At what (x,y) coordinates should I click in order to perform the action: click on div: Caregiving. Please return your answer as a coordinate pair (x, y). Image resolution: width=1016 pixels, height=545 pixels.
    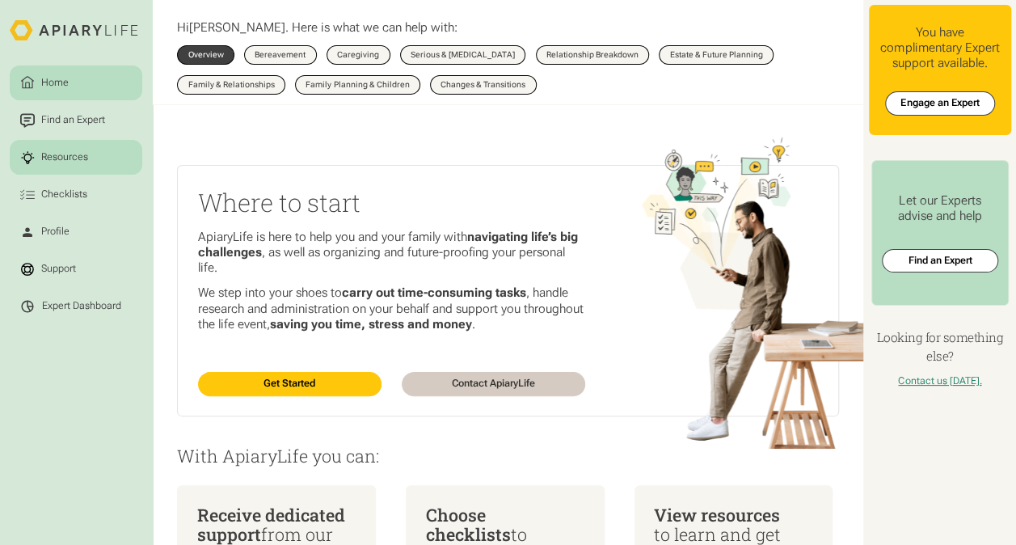
    Looking at the image, I should click on (358, 55).